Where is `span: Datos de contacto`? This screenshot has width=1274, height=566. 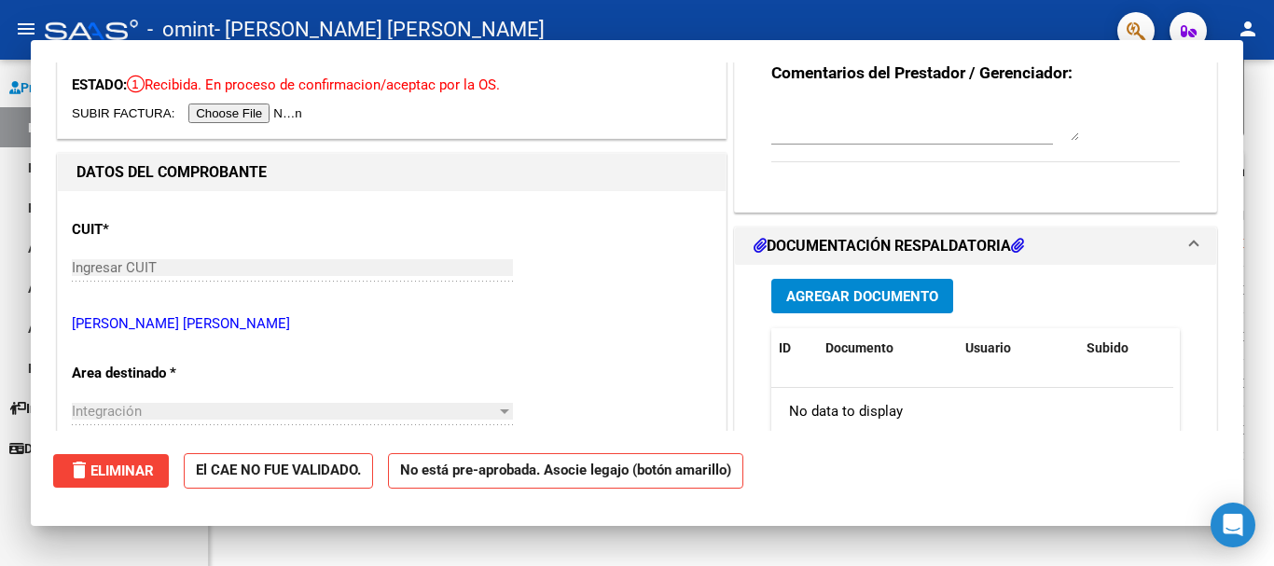
span: Datos de contacto is located at coordinates (70, 449).